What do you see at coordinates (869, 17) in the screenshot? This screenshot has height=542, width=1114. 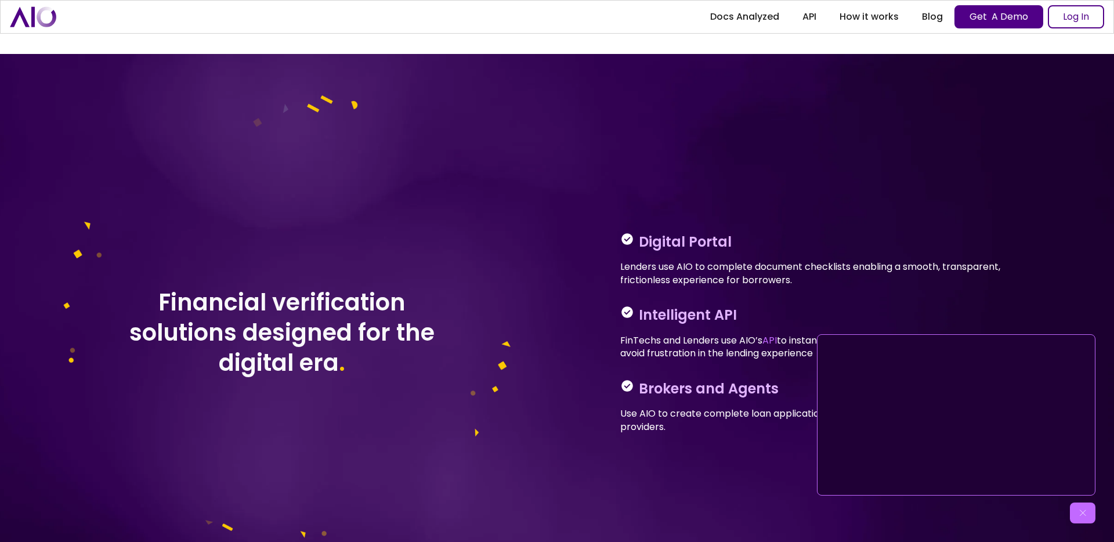 I see `a: How it works` at bounding box center [869, 17].